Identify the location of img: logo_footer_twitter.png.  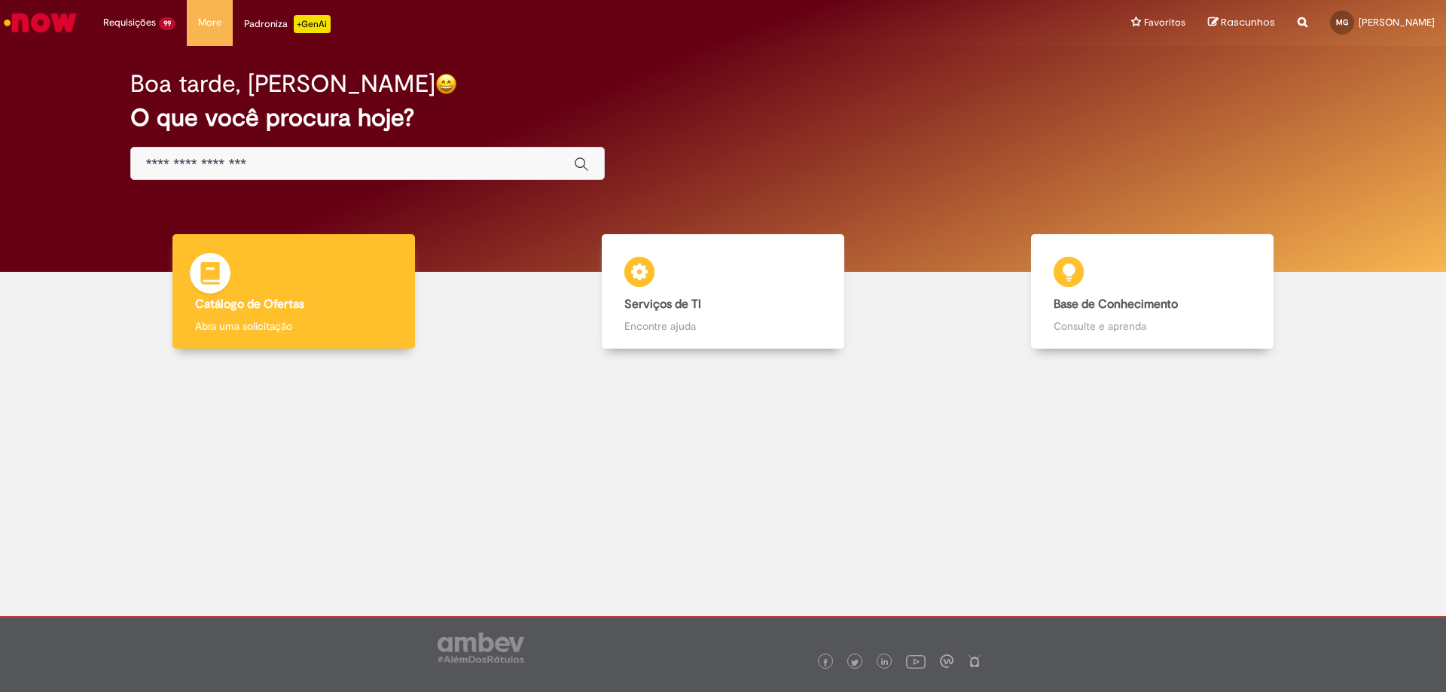
(855, 663).